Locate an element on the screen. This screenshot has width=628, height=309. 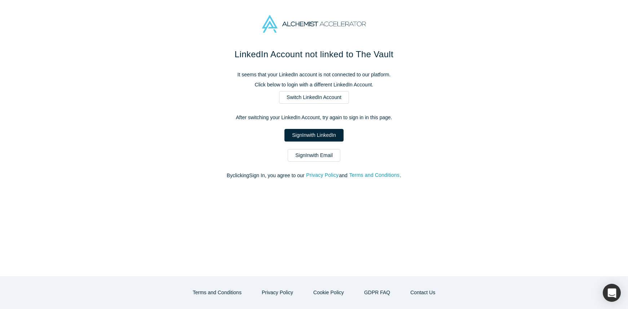
p: After switching your LinkedIn Account, try again to sign in in this page. is located at coordinates (314, 117).